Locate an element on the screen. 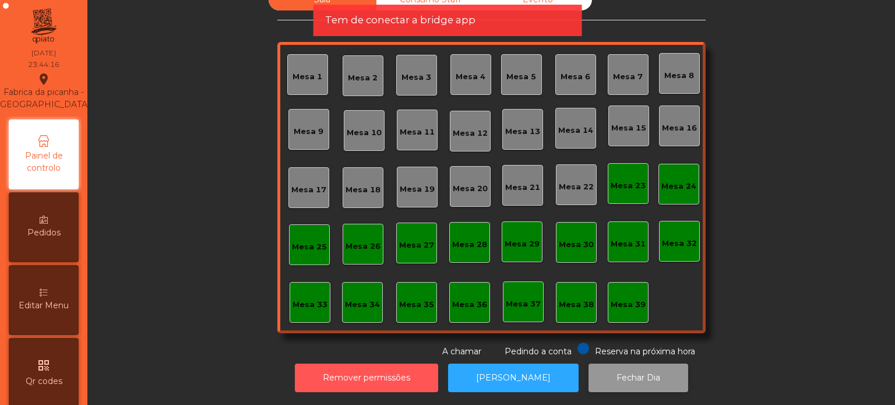  span: Pedidos is located at coordinates (44, 233).